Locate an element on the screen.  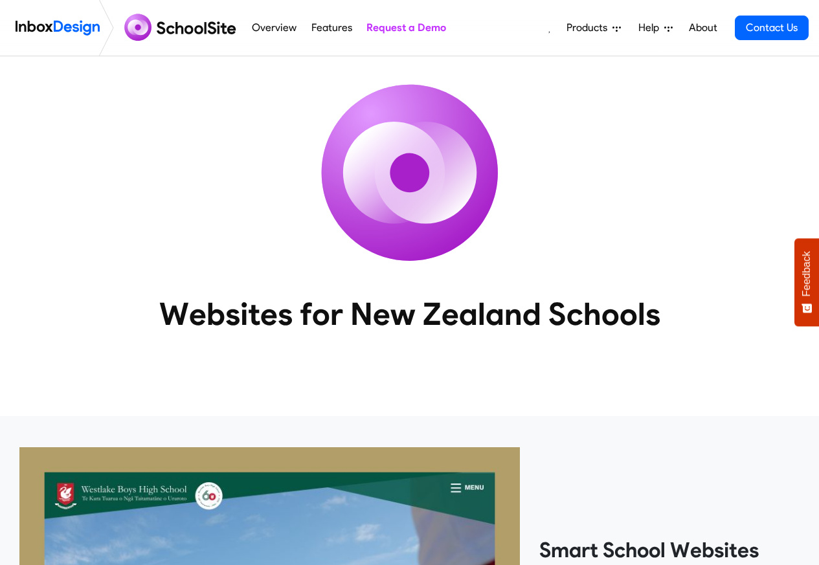
span: Feedback is located at coordinates (807, 274).